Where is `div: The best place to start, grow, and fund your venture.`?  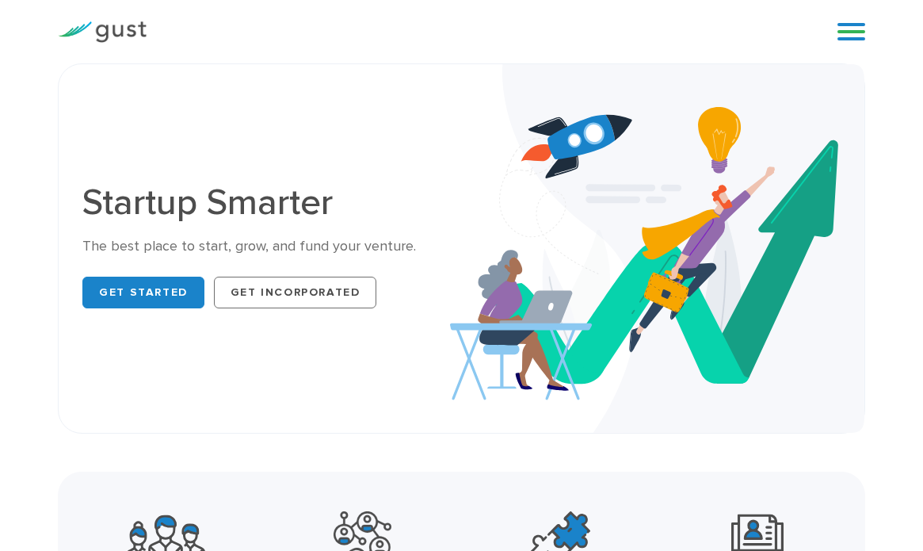
div: The best place to start, grow, and fund your venture. is located at coordinates (265, 246).